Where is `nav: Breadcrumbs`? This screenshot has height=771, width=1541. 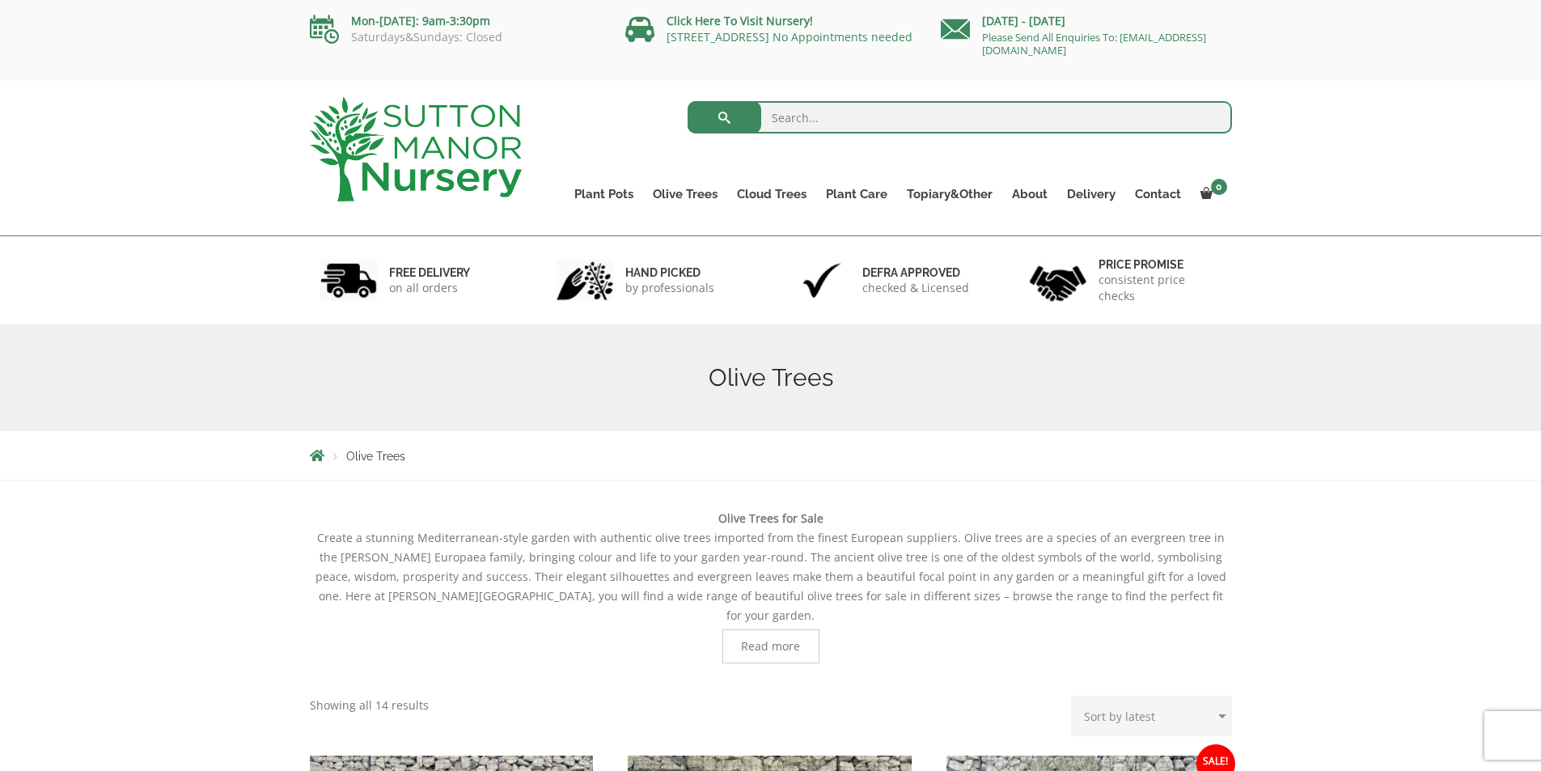
nav: Breadcrumbs is located at coordinates (771, 456).